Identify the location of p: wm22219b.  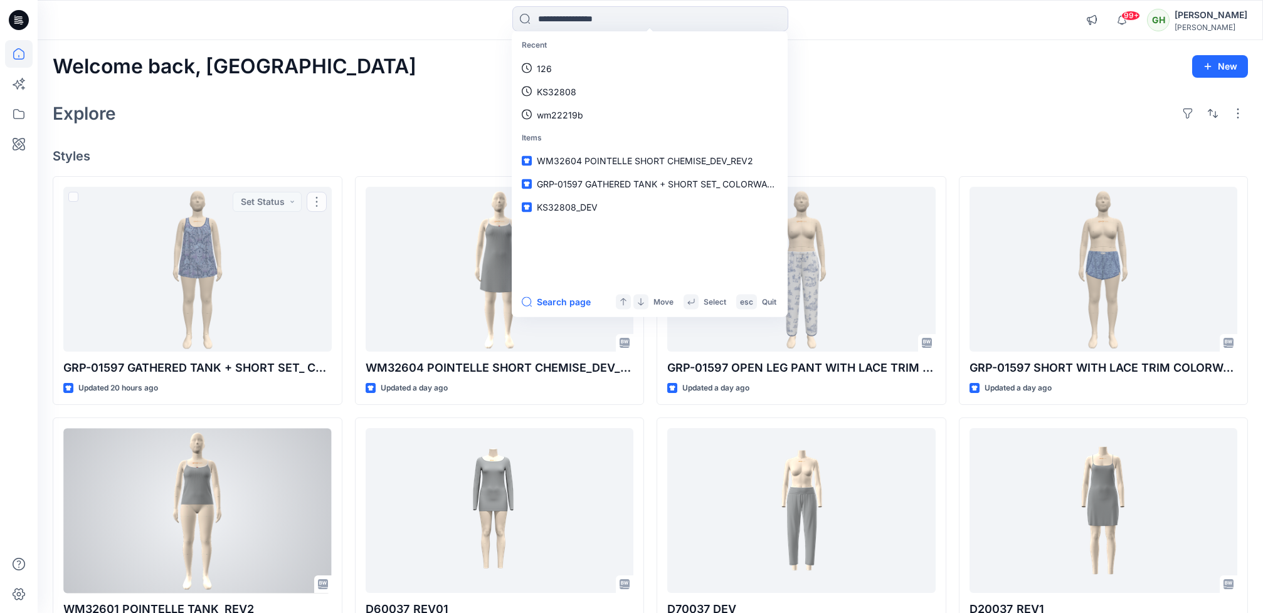
(560, 114).